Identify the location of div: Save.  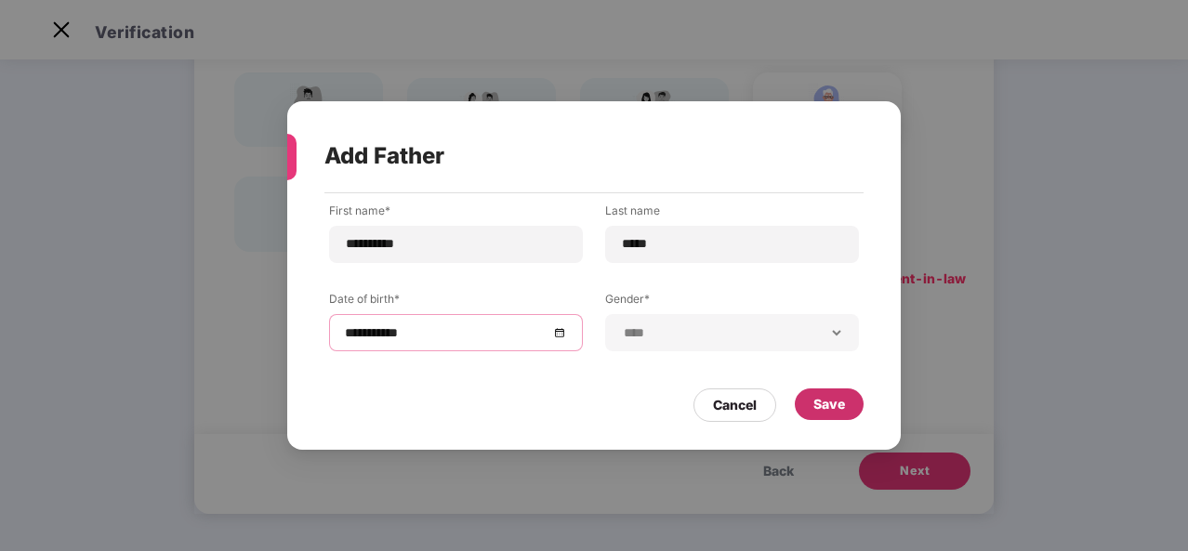
(829, 404).